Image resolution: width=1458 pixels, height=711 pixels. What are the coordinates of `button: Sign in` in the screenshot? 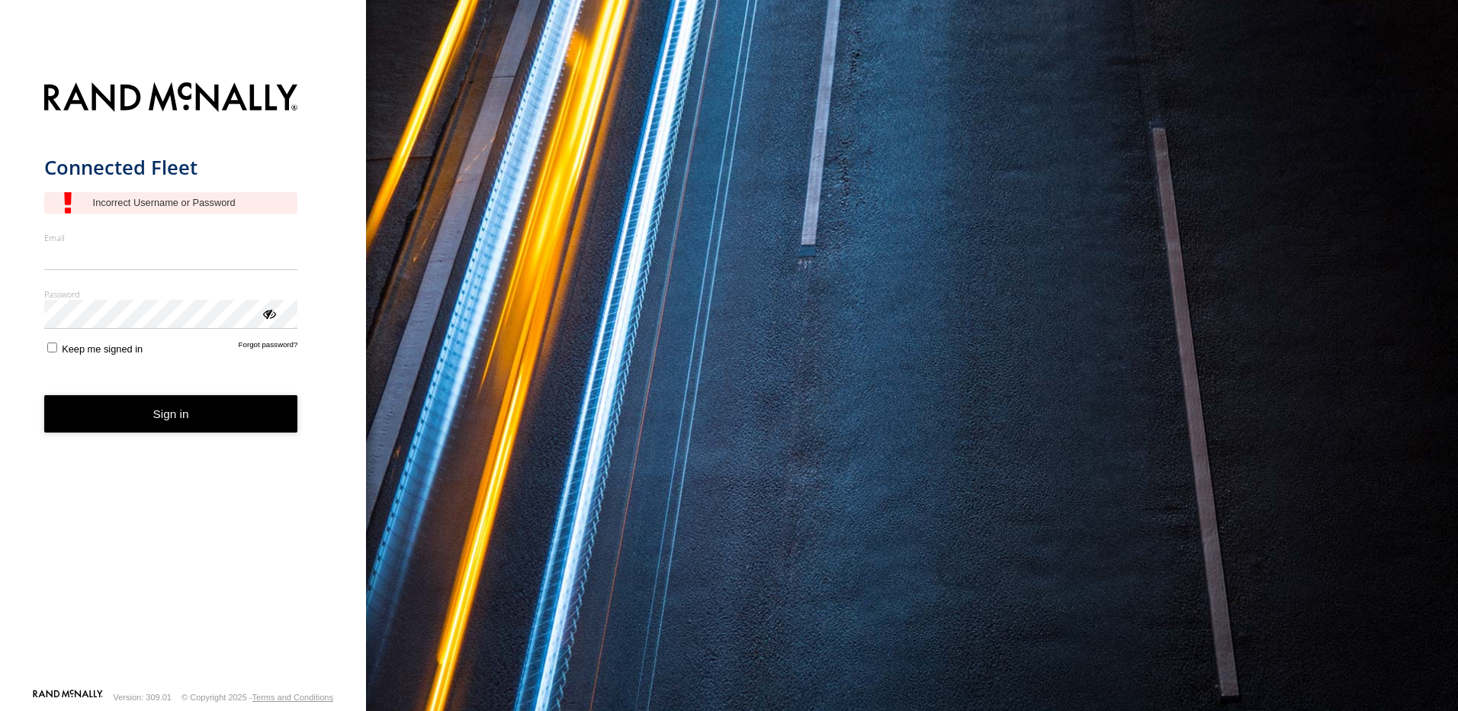 It's located at (171, 413).